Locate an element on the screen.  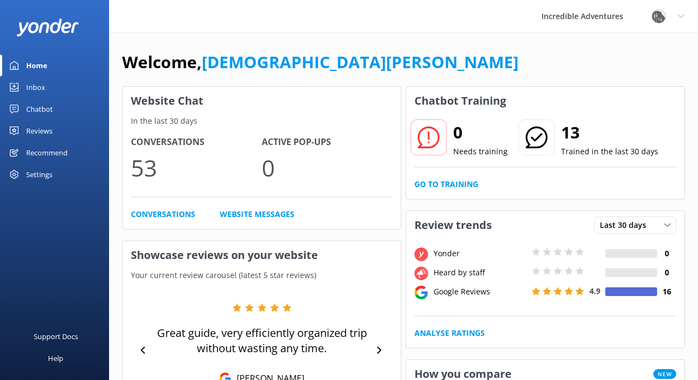
p: Trained in the last 30 days is located at coordinates (609, 151).